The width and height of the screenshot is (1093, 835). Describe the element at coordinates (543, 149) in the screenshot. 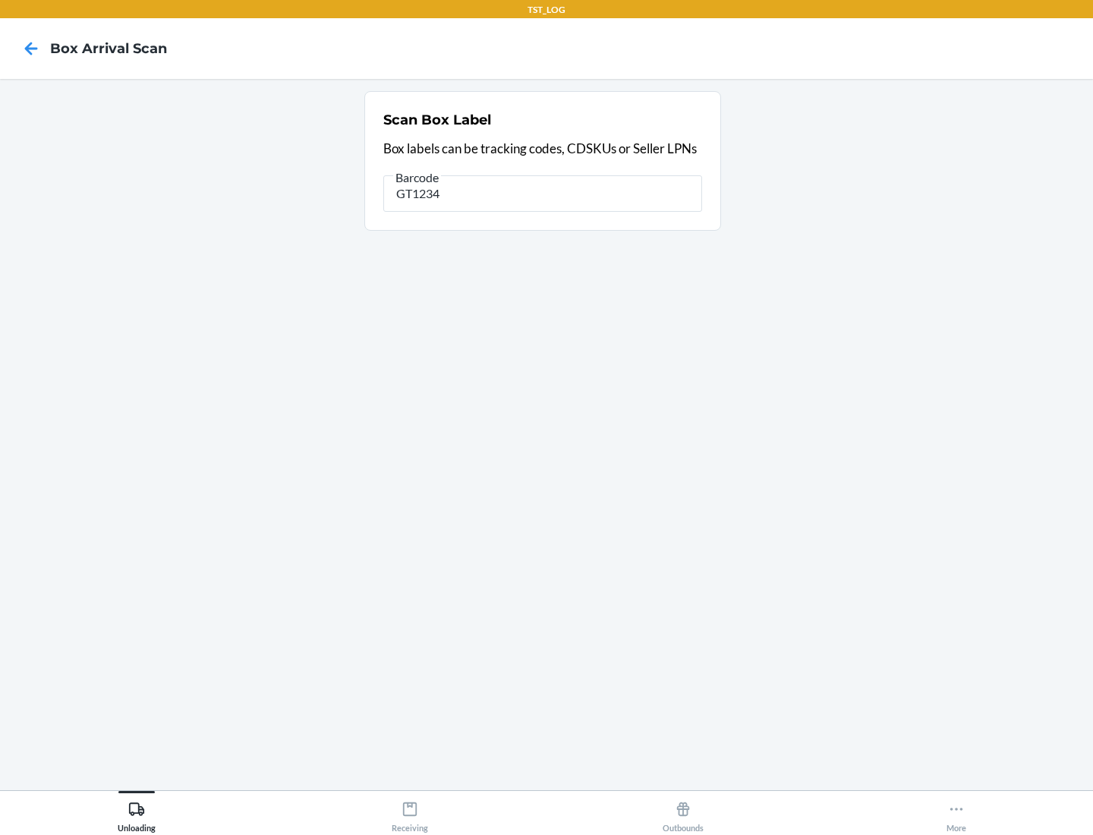

I see `p: Box labels can be tracking codes, CDSKUs or Seller LPNs` at that location.